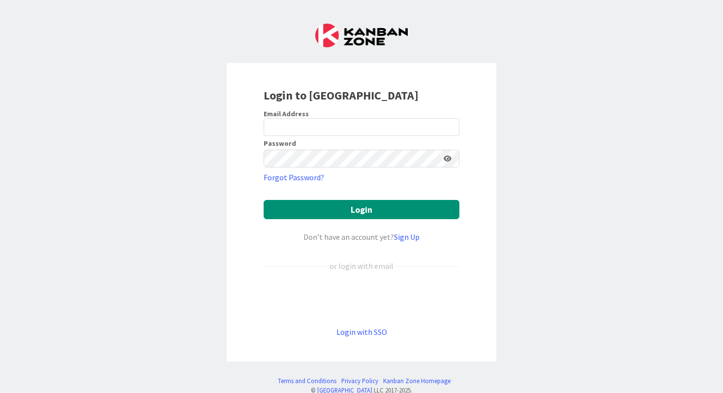  What do you see at coordinates (417, 380) in the screenshot?
I see `a: Kanban Zone Homepage` at bounding box center [417, 380].